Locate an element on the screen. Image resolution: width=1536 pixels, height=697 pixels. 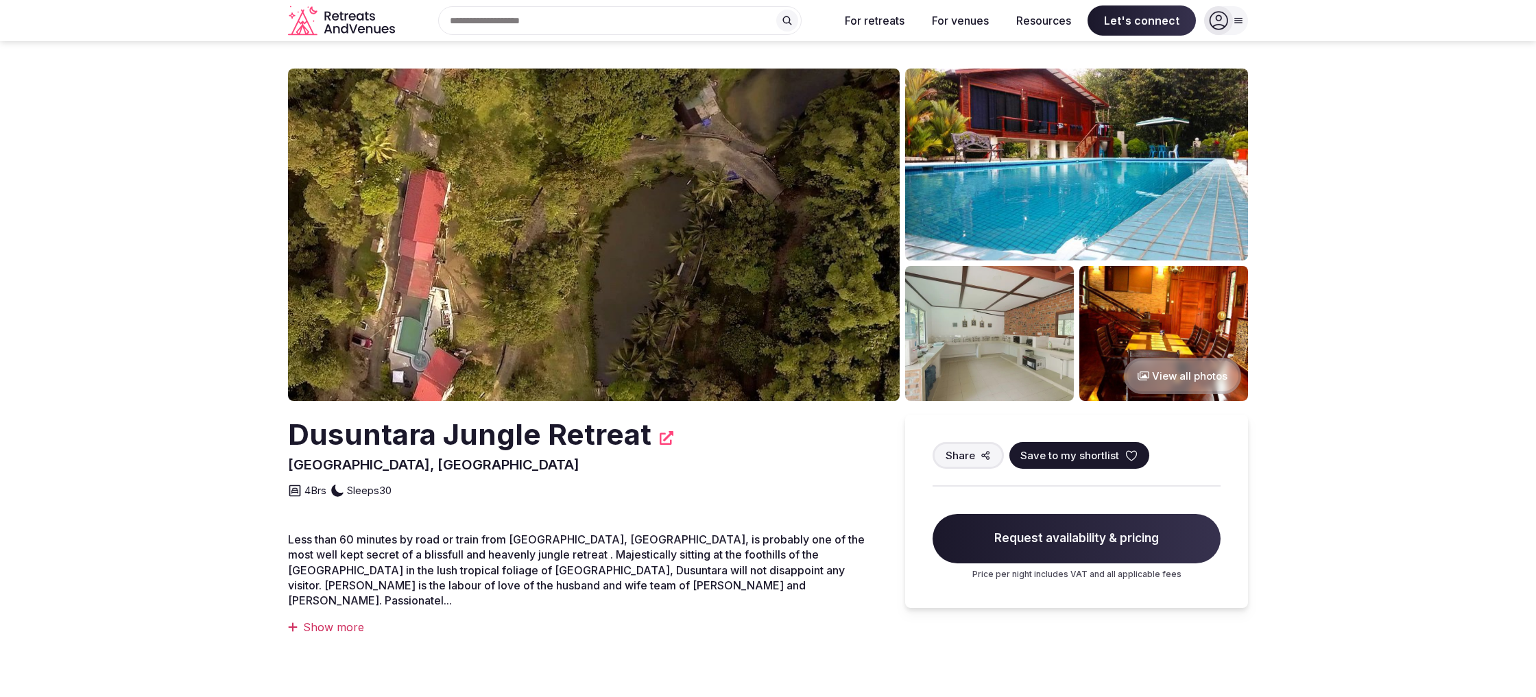
img: Venue cover photo is located at coordinates (594, 234).